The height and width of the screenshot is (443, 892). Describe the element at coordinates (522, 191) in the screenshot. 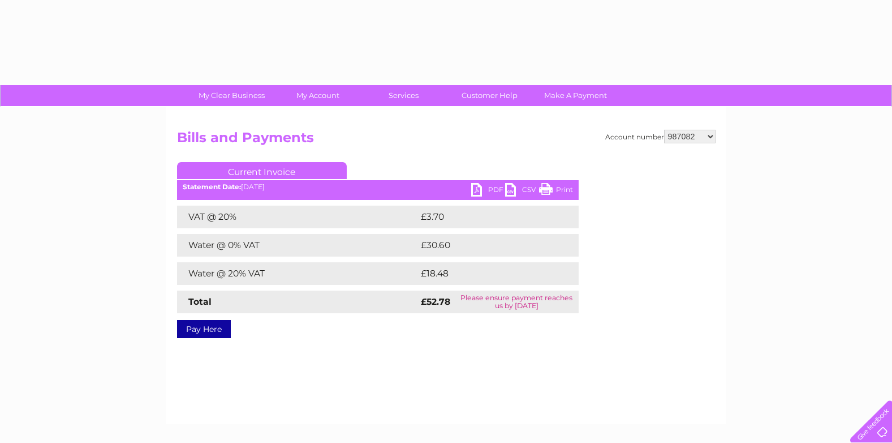

I see `a: CSV` at that location.